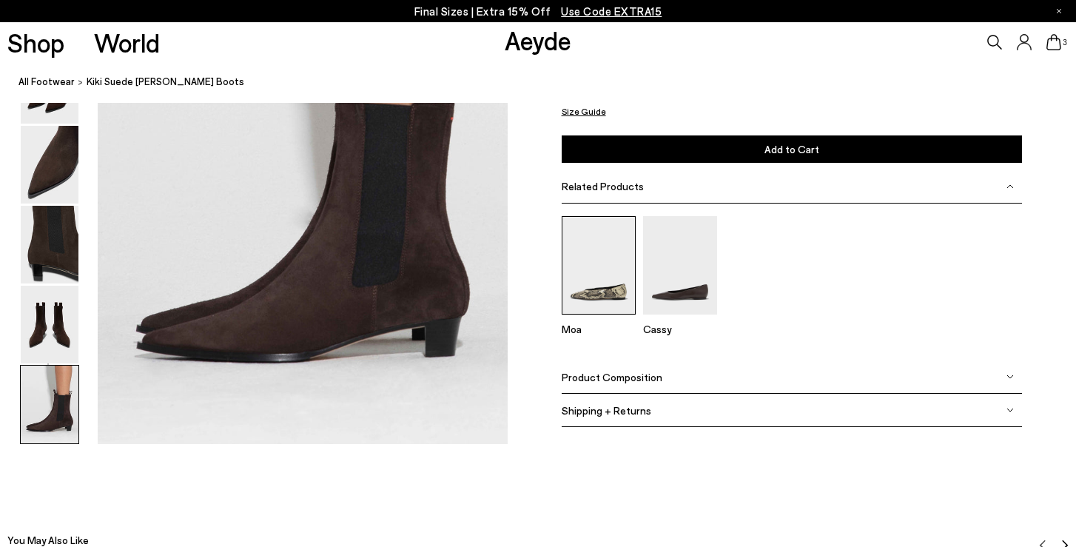 The height and width of the screenshot is (547, 1076). What do you see at coordinates (1054, 42) in the screenshot?
I see `a: 3` at bounding box center [1054, 42].